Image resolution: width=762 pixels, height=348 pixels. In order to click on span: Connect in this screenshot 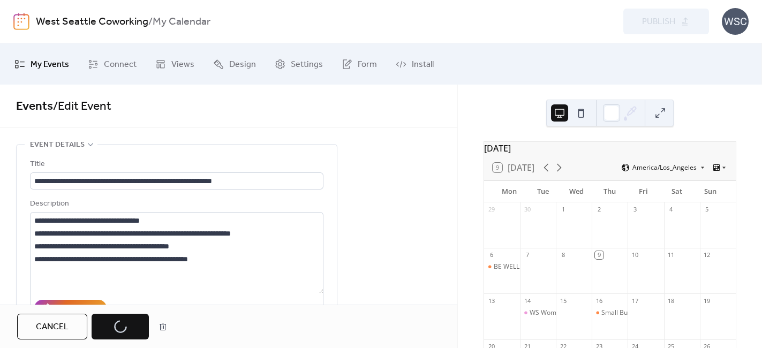, I will do `click(120, 64)`.